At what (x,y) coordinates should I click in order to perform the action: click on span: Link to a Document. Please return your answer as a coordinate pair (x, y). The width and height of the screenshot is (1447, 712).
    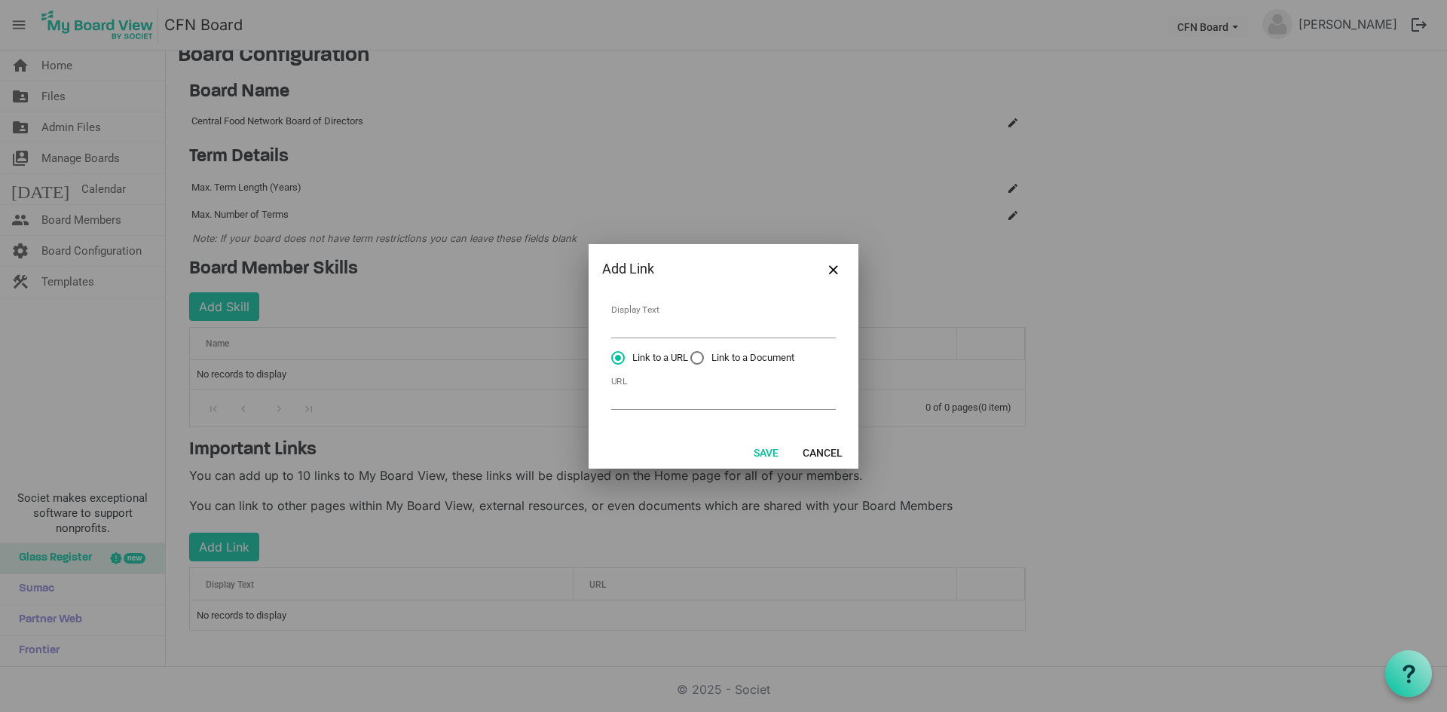
    Looking at the image, I should click on (742, 358).